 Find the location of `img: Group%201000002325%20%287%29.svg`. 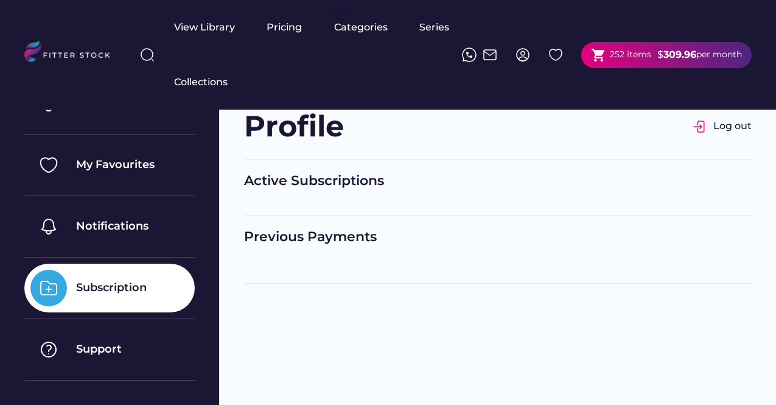

img: Group%201000002325%20%287%29.svg is located at coordinates (49, 349).